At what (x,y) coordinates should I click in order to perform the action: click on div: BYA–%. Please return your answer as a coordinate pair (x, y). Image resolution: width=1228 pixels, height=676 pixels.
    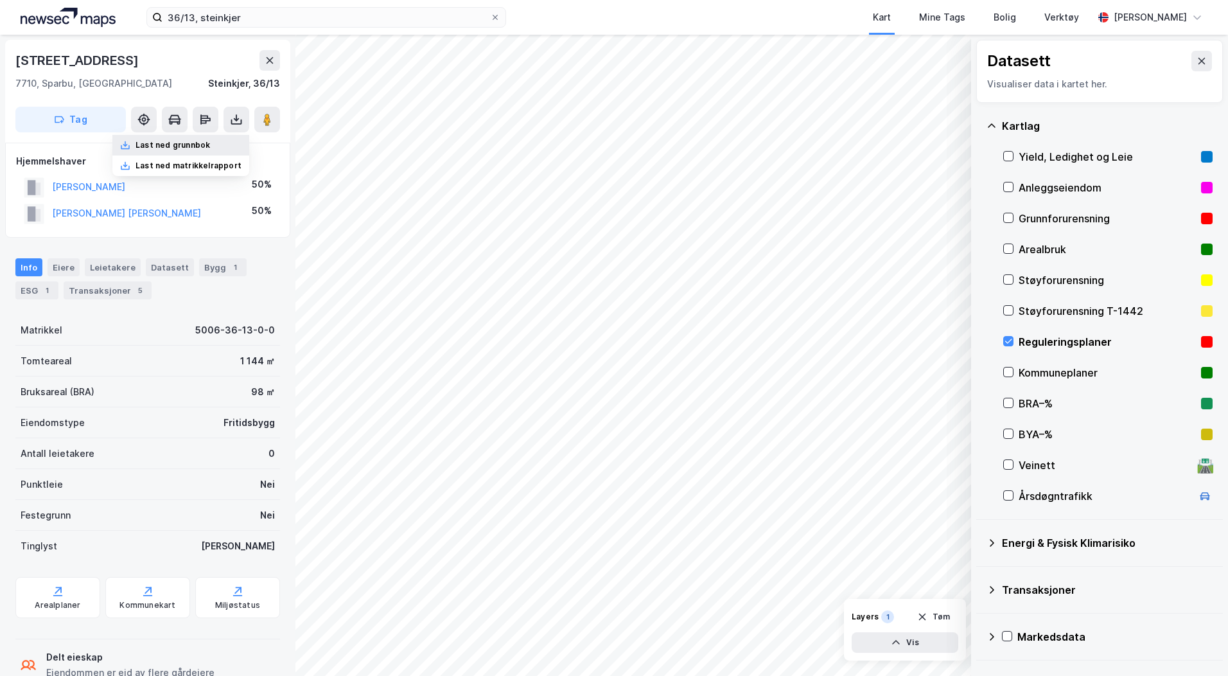
    Looking at the image, I should click on (1108, 434).